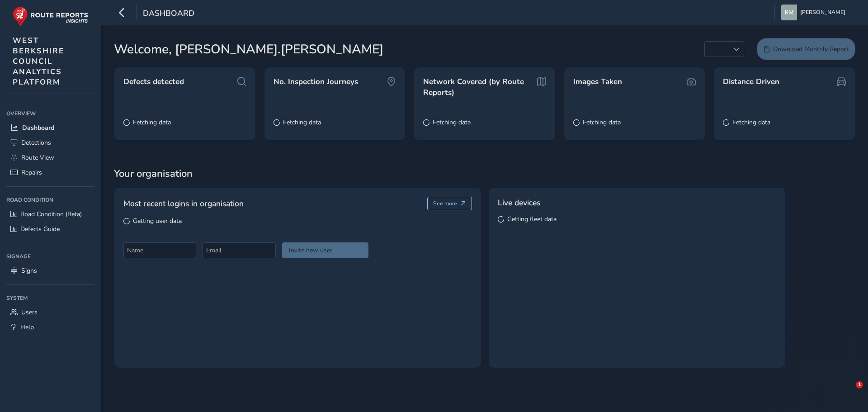  I want to click on input: Email, so click(239, 250).